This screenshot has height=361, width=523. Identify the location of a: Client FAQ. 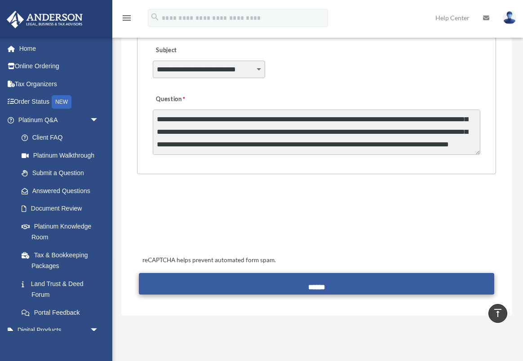
(62, 138).